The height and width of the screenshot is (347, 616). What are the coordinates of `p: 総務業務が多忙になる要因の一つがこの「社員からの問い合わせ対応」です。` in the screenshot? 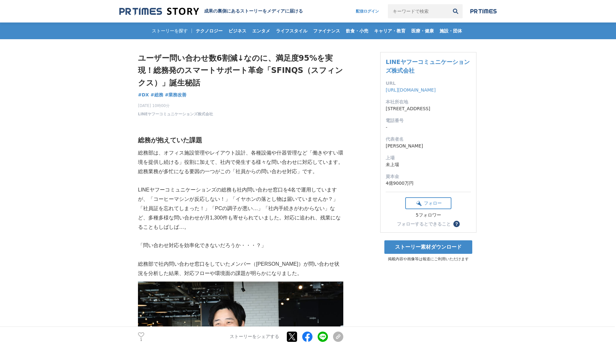 It's located at (241, 171).